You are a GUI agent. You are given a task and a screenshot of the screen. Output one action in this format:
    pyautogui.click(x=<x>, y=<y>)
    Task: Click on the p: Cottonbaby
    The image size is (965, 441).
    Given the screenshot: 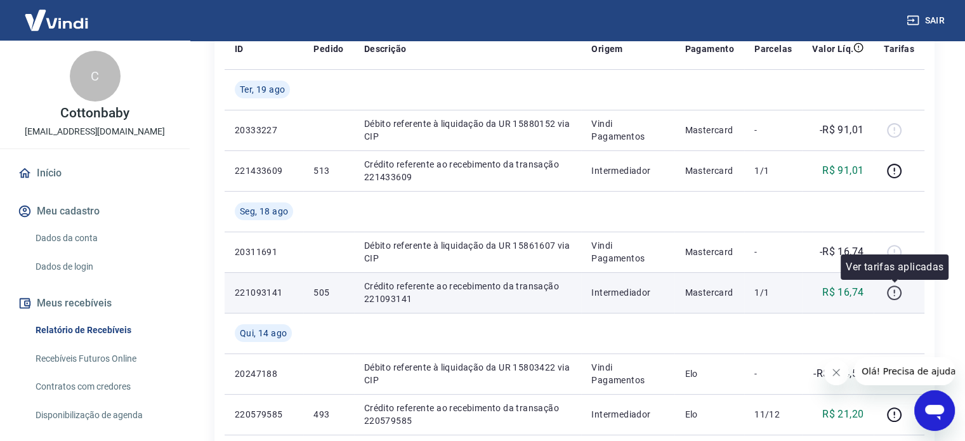 What is the action you would take?
    pyautogui.click(x=95, y=113)
    